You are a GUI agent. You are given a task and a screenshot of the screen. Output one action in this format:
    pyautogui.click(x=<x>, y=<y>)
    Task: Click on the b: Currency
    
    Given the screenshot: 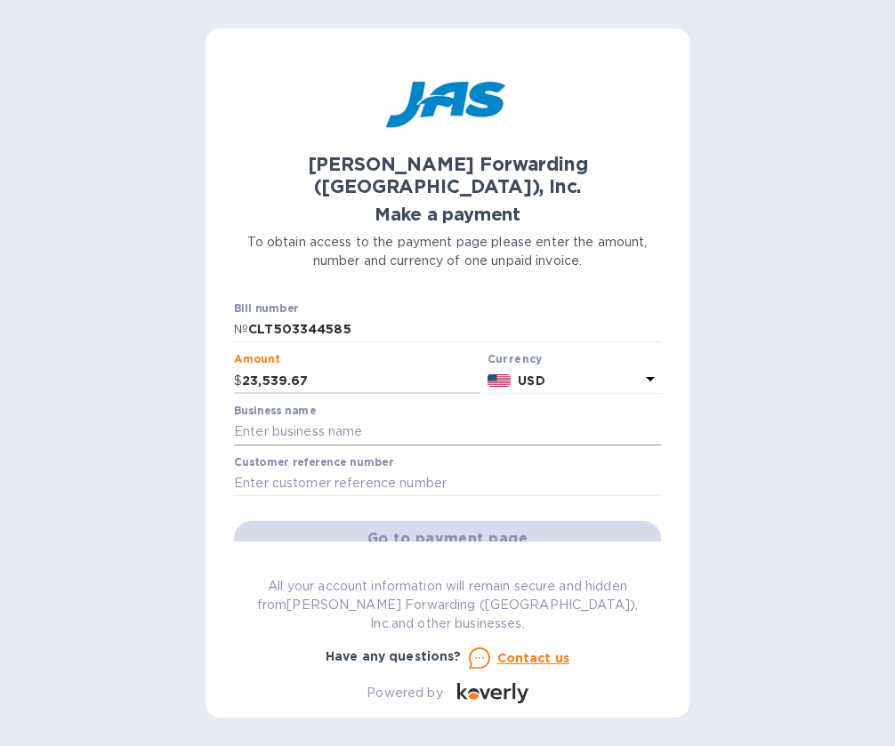 What is the action you would take?
    pyautogui.click(x=515, y=358)
    